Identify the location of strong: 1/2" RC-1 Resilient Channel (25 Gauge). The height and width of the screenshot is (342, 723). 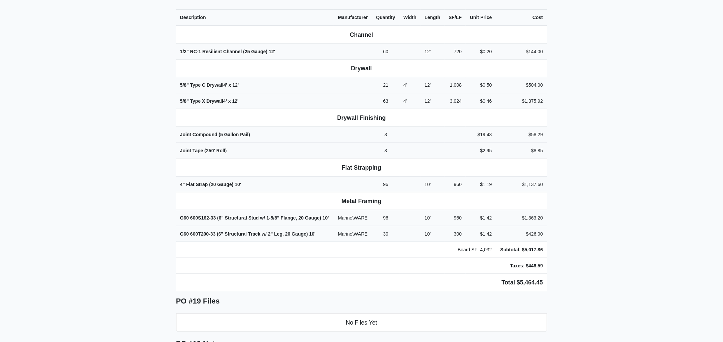
(228, 51).